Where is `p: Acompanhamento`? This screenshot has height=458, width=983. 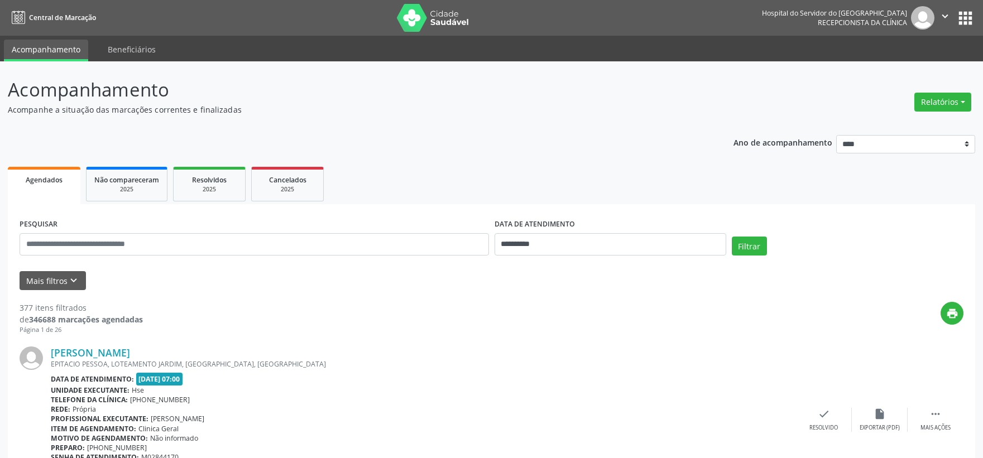 p: Acompanhamento is located at coordinates (346, 90).